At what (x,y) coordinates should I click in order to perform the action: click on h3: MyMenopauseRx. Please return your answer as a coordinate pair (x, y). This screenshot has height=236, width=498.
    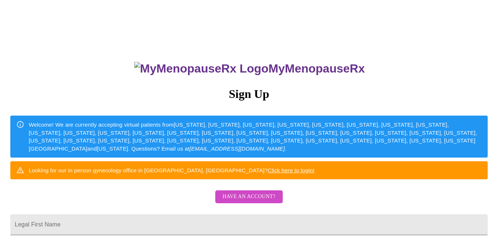
    Looking at the image, I should click on (250, 69).